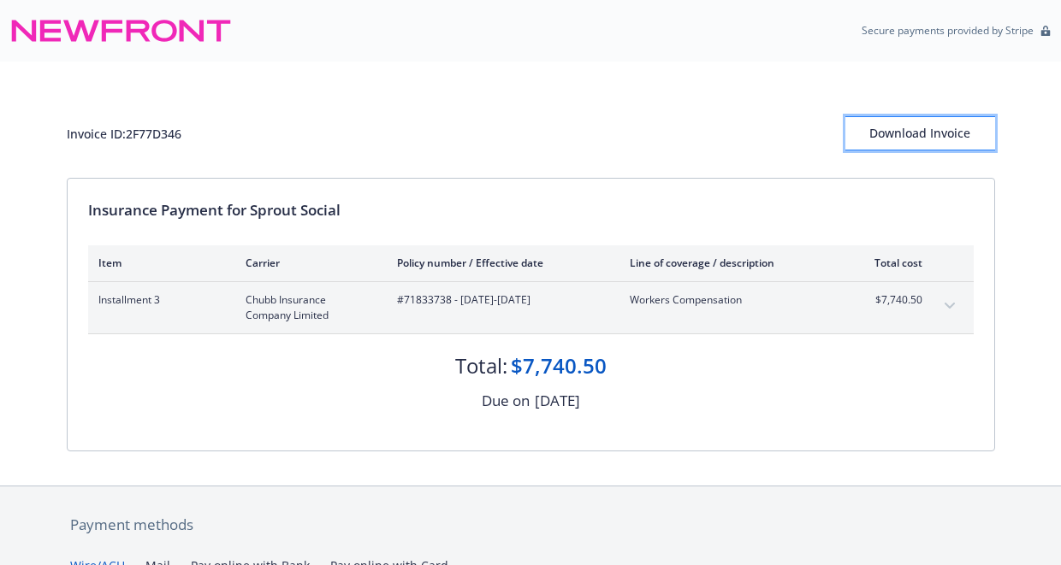 Image resolution: width=1061 pixels, height=565 pixels. I want to click on div: Total cost, so click(890, 263).